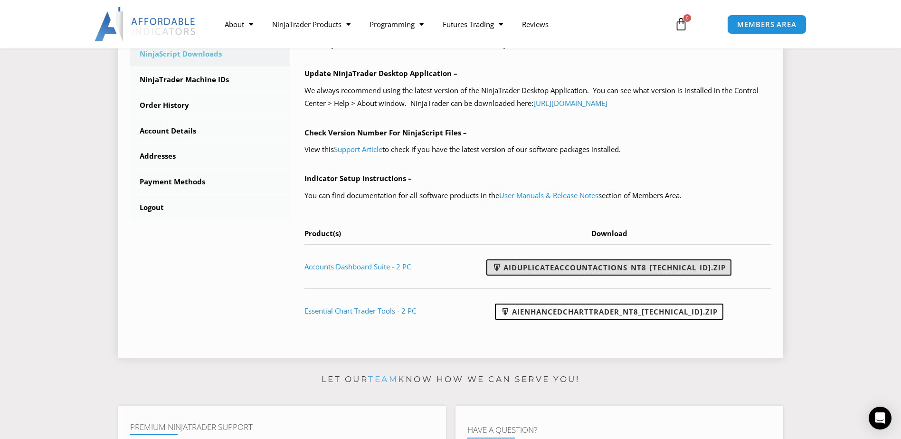 Image resolution: width=901 pixels, height=439 pixels. What do you see at coordinates (145, 24) in the screenshot?
I see `img: LogoAI | Affordable Indicators – NinjaTrader` at bounding box center [145, 24].